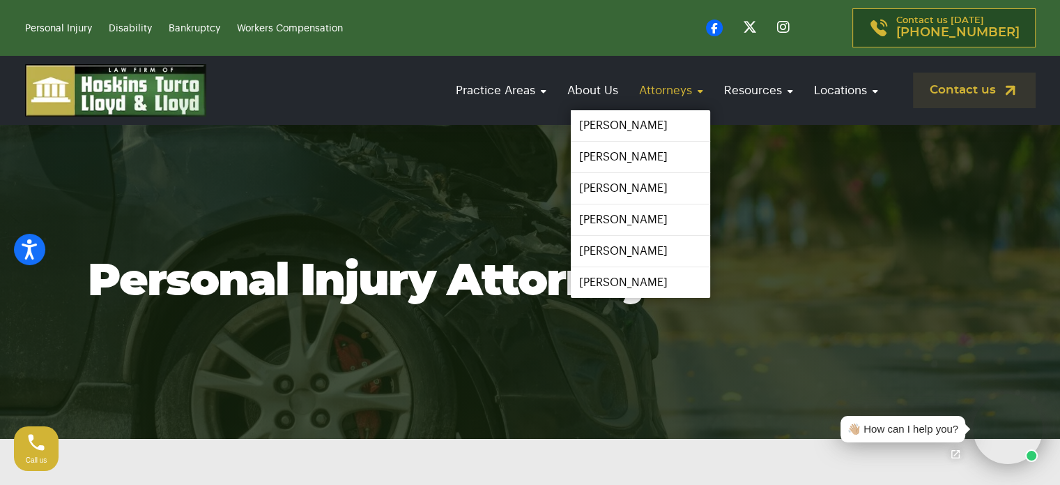 The height and width of the screenshot is (485, 1060). I want to click on img: logo, so click(116, 90).